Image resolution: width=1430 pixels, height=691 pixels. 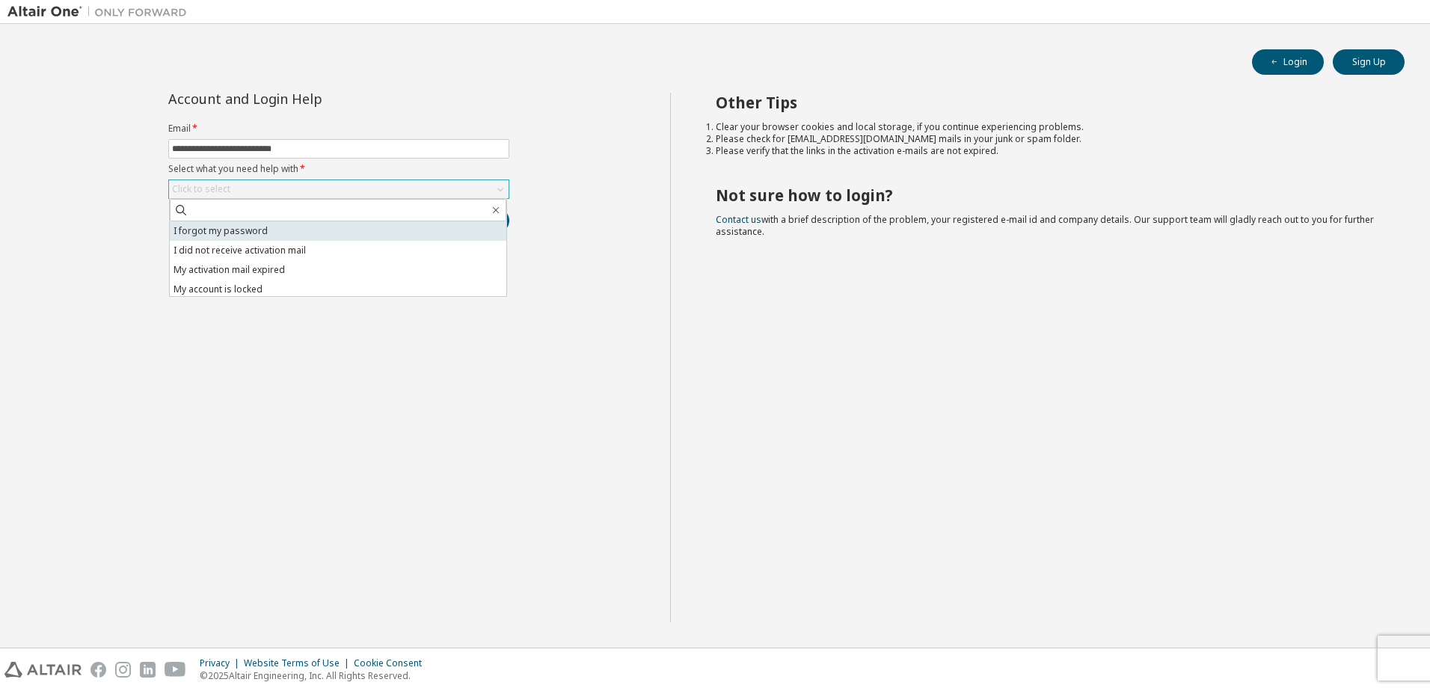 What do you see at coordinates (1047, 102) in the screenshot?
I see `h2: Other Tips` at bounding box center [1047, 102].